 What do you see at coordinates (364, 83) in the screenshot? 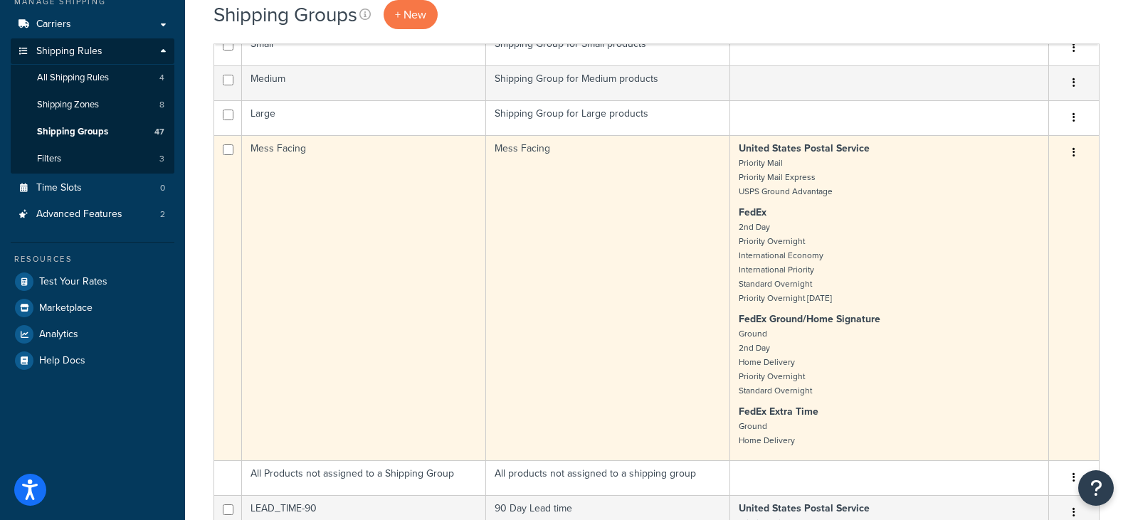
I see `td: Medium` at bounding box center [364, 83].